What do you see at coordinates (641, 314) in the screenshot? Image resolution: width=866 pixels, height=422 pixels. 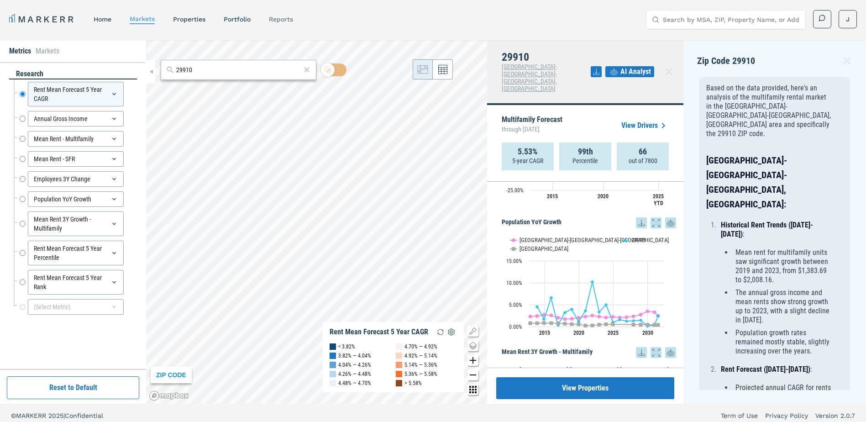 I see `path: Thursday, 14 Dec, 19:00, 2.71. Hilton Head Island-Bluffton-Beaufort, SC.` at bounding box center [641, 314].